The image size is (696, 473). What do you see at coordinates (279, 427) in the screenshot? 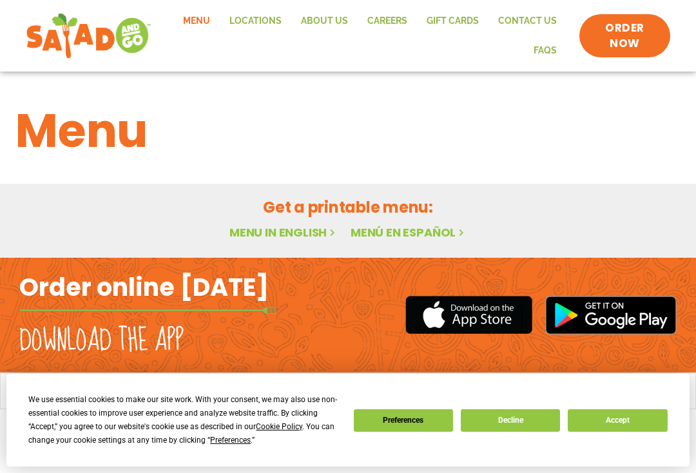
I see `span: Cookie Policy` at bounding box center [279, 427].